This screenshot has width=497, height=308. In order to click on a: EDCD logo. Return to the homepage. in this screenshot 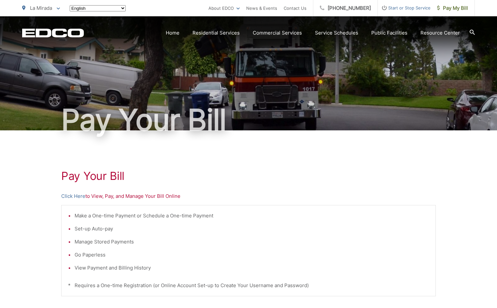, I will do `click(53, 33)`.